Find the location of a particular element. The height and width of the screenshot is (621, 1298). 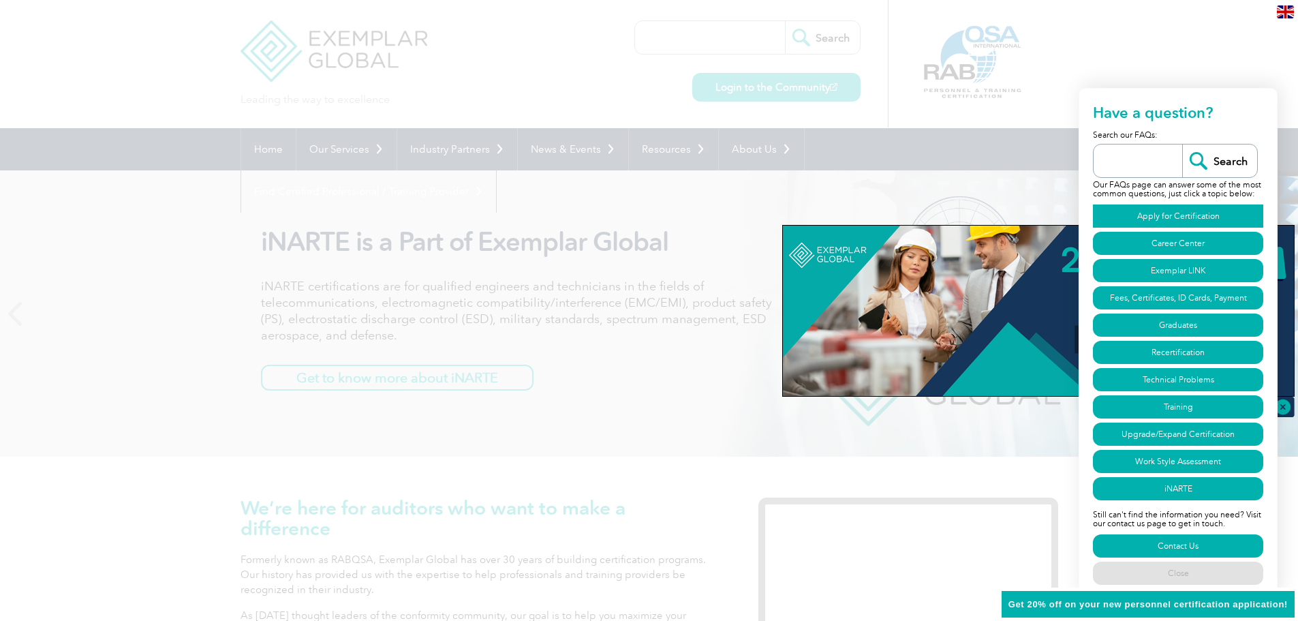

a: Work Style Assessment is located at coordinates (1178, 461).